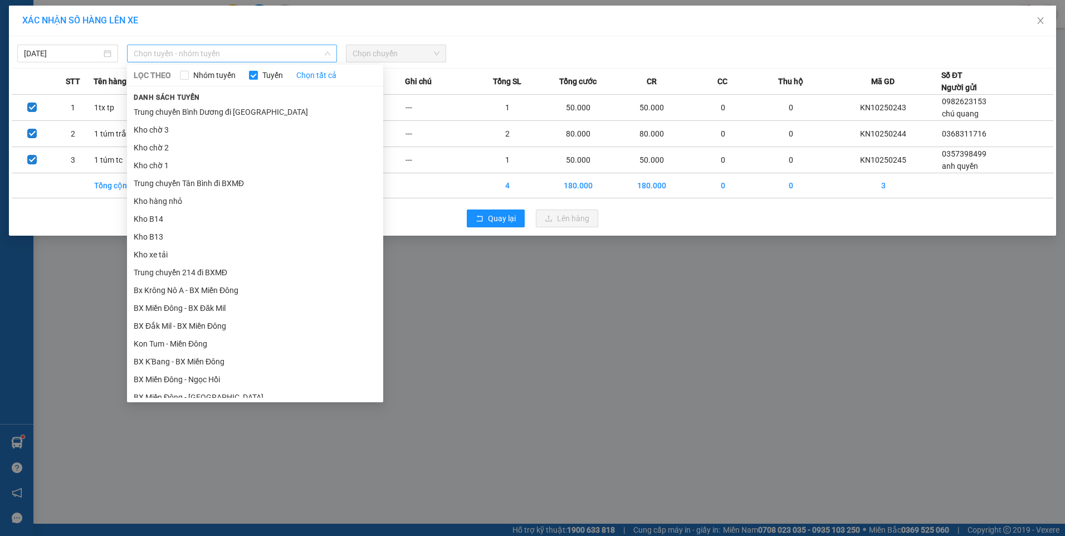 The width and height of the screenshot is (1065, 536). I want to click on span: close, so click(1040, 21).